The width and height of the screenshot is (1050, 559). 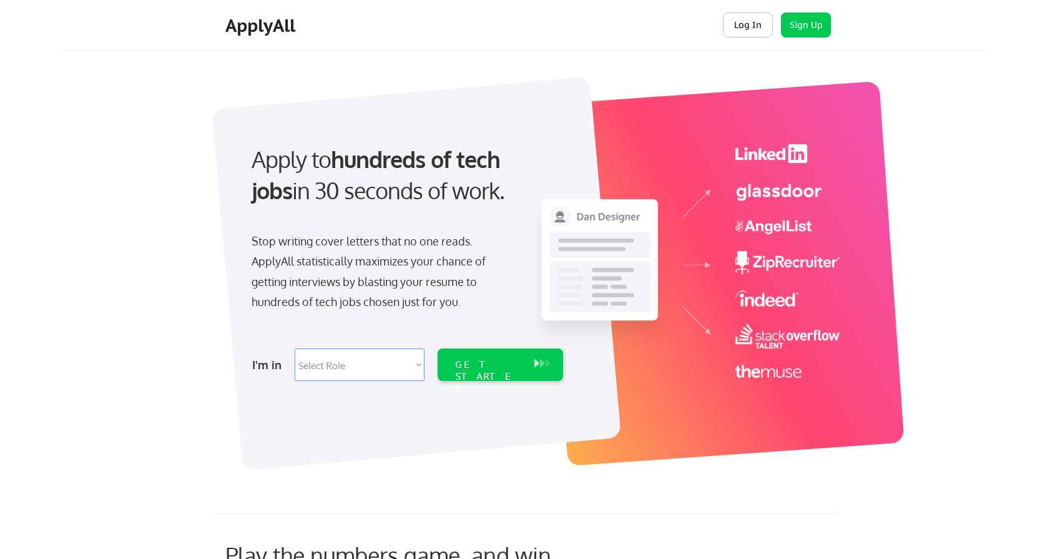 I want to click on div: I'm in, so click(x=270, y=365).